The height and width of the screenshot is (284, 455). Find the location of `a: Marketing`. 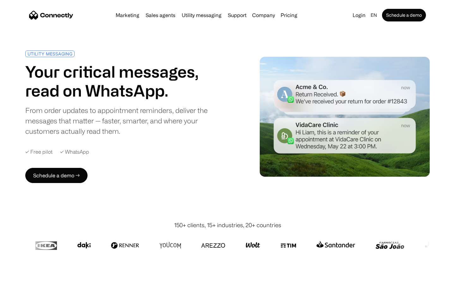

a: Marketing is located at coordinates (127, 15).